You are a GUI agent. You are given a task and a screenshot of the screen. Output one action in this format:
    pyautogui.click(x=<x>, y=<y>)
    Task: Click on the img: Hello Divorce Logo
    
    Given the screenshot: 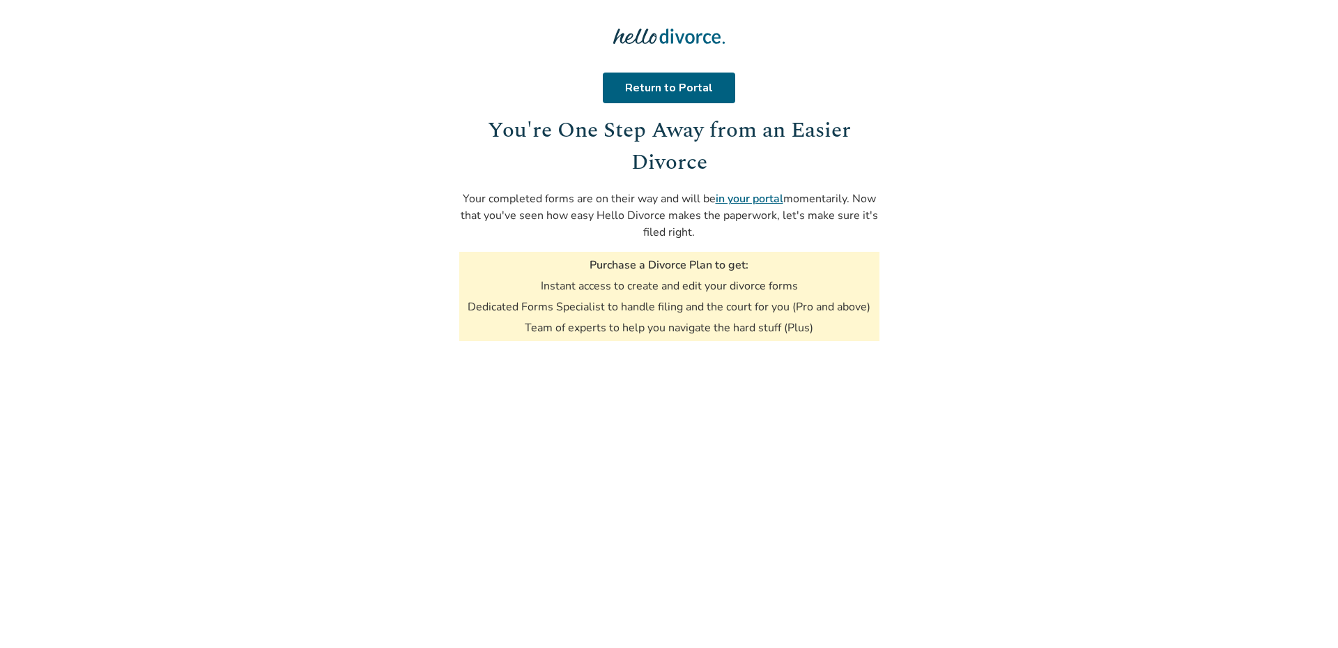 What is the action you would take?
    pyautogui.click(x=669, y=36)
    